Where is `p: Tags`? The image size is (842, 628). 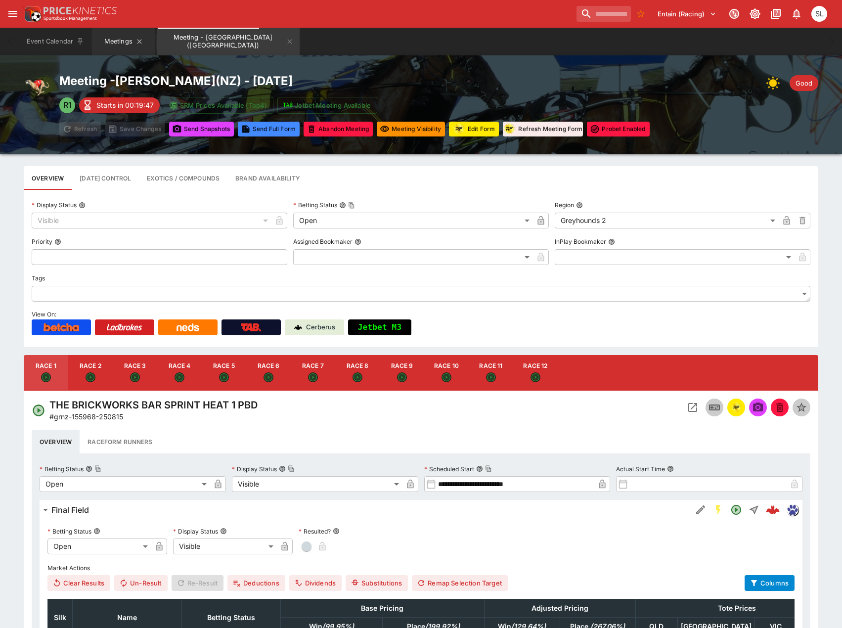 p: Tags is located at coordinates (38, 278).